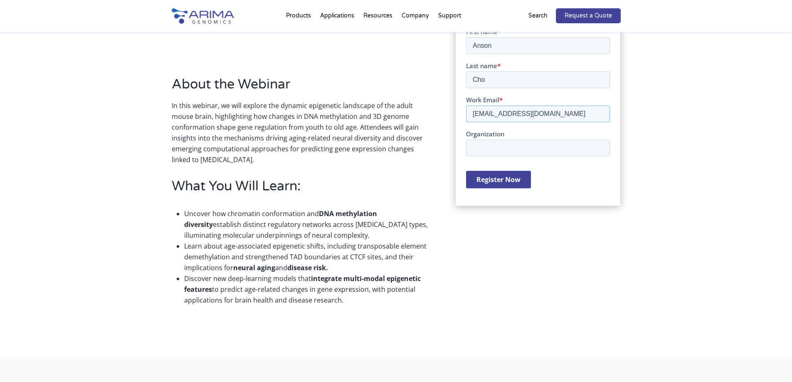  I want to click on h2: What You Will Learn:, so click(301, 190).